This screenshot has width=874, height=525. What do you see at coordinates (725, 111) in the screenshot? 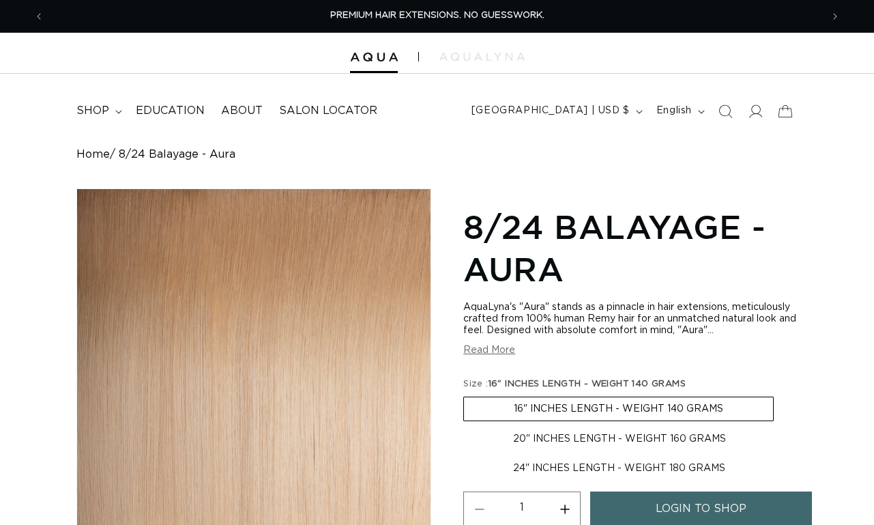
I see `summary: Search` at bounding box center [725, 111].